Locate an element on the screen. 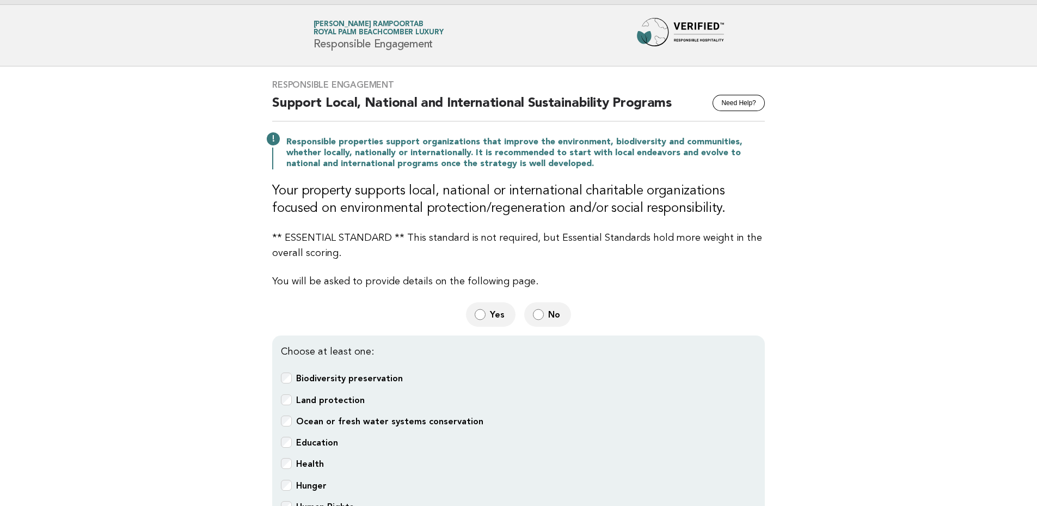 The width and height of the screenshot is (1037, 506). span: No is located at coordinates (555, 314).